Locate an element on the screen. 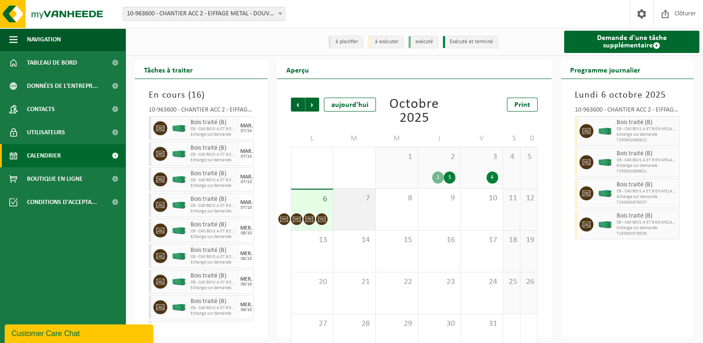  span: 3 is located at coordinates (481, 157).